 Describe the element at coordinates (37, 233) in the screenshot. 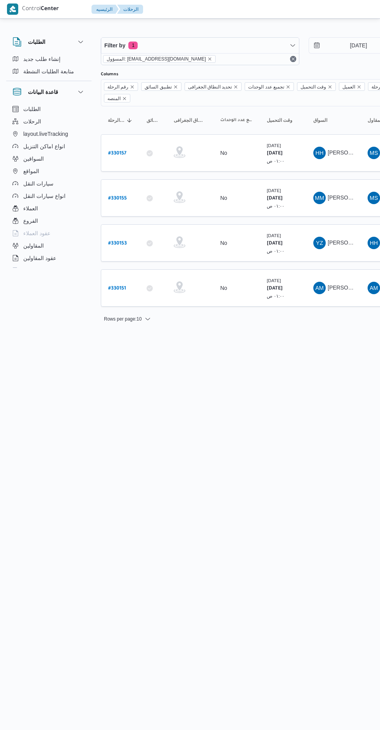

I see `span: عقود العملاء` at that location.